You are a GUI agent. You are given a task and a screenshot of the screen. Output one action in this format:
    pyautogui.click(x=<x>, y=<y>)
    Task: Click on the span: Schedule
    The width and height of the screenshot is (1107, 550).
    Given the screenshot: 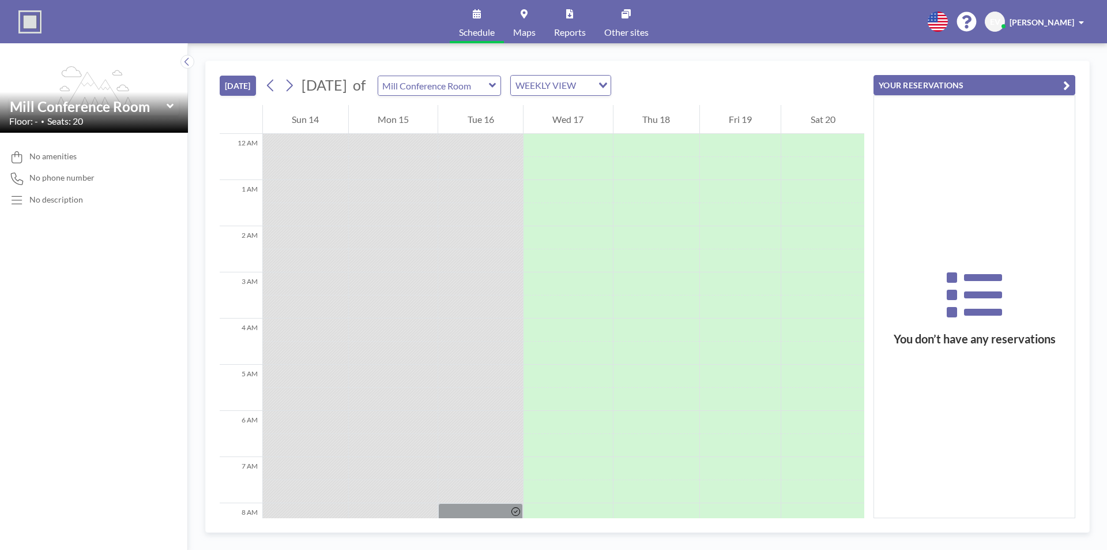 What is the action you would take?
    pyautogui.click(x=477, y=32)
    